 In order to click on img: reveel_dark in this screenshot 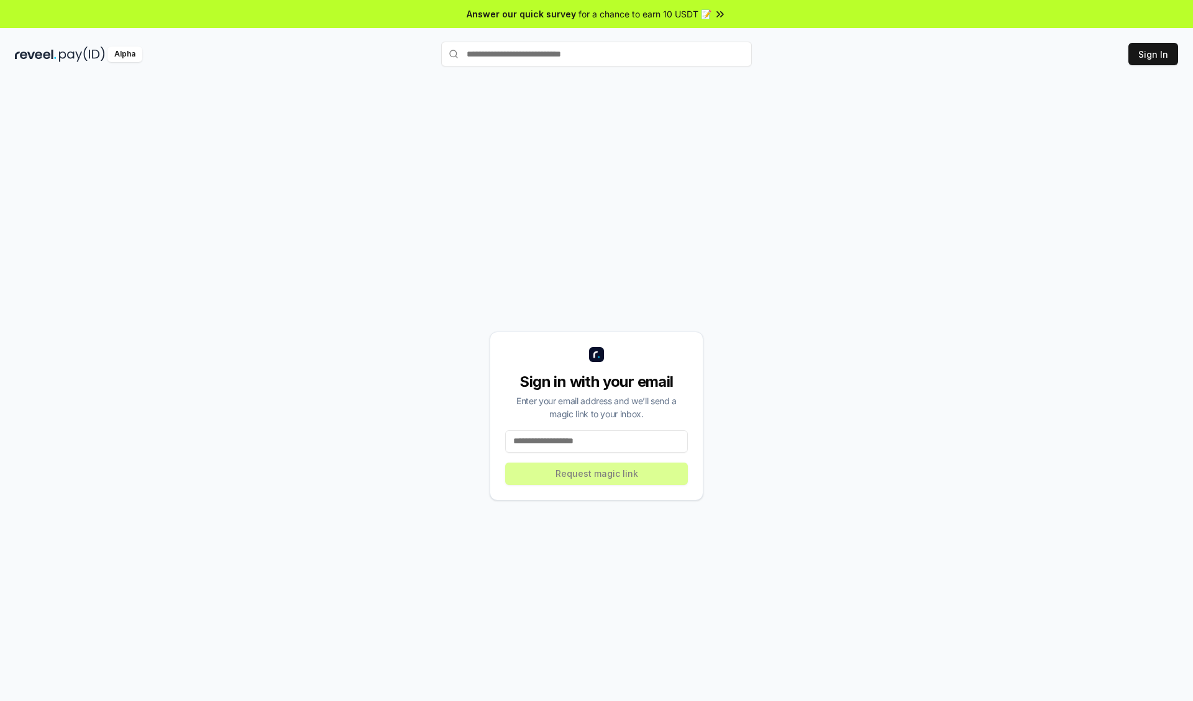, I will do `click(35, 54)`.